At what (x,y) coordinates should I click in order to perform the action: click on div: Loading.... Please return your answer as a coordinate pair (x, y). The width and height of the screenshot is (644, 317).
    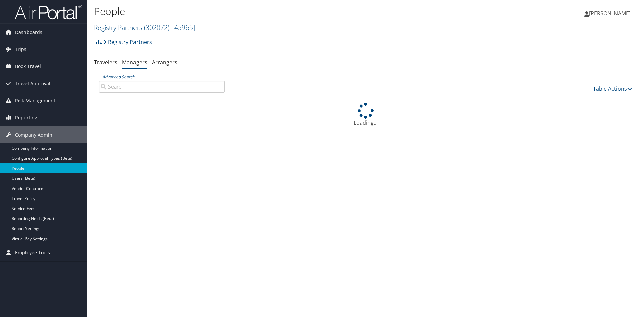
    Looking at the image, I should click on (366, 115).